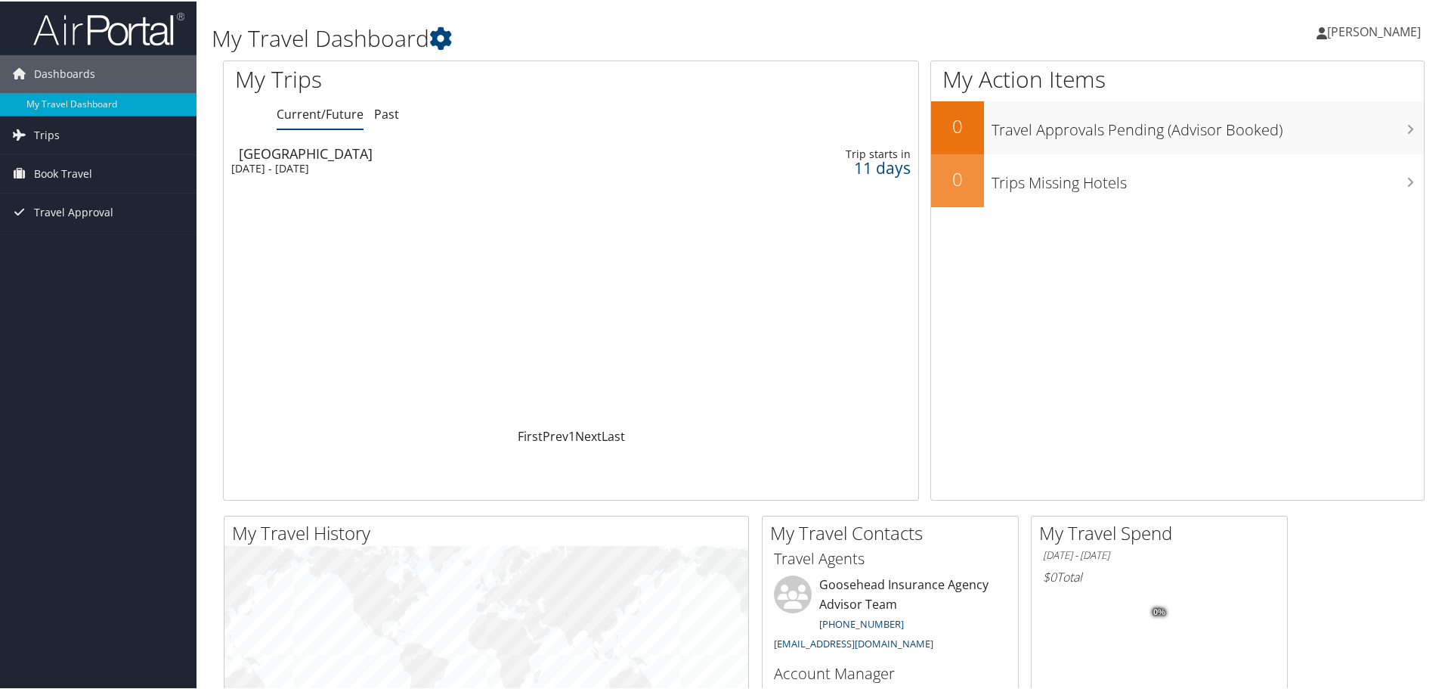 The width and height of the screenshot is (1445, 689). What do you see at coordinates (890, 557) in the screenshot?
I see `h3: Travel Agents` at bounding box center [890, 557].